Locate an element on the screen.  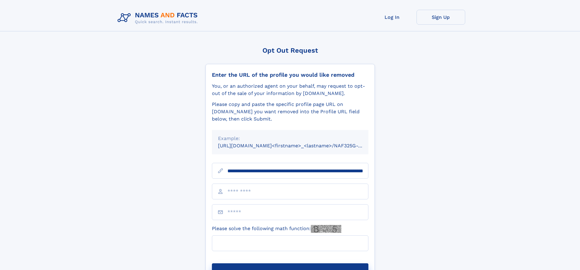
img: Logo Names and Facts is located at coordinates (159, 18).